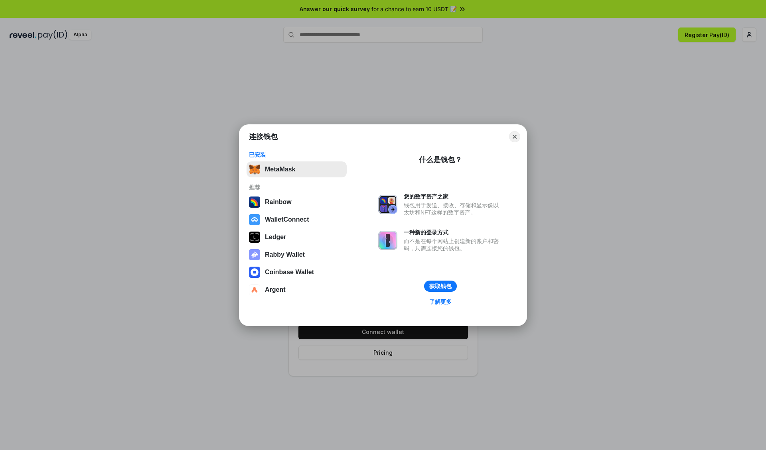  Describe the element at coordinates (296, 170) in the screenshot. I see `button: MetaMask` at that location.